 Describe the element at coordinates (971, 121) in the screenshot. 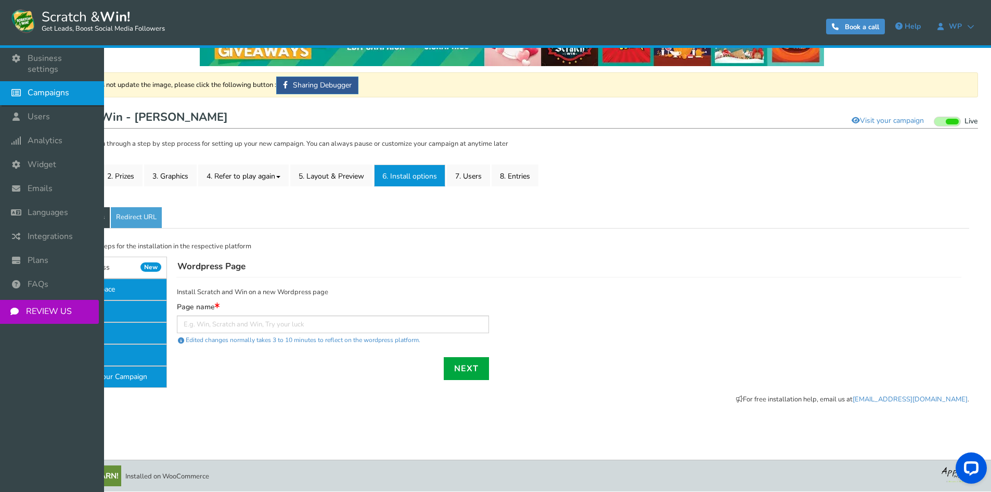

I see `span: Live` at that location.